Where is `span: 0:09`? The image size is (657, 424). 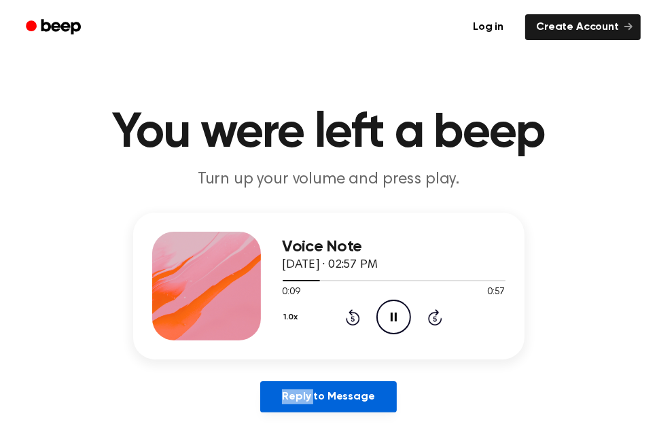 span: 0:09 is located at coordinates (292, 292).